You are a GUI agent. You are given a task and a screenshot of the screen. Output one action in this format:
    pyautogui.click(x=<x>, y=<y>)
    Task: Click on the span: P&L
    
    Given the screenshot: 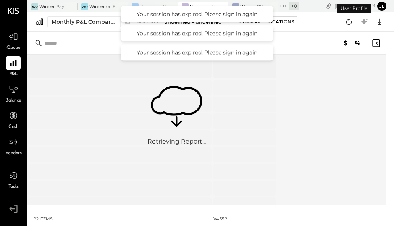 What is the action you would take?
    pyautogui.click(x=13, y=75)
    